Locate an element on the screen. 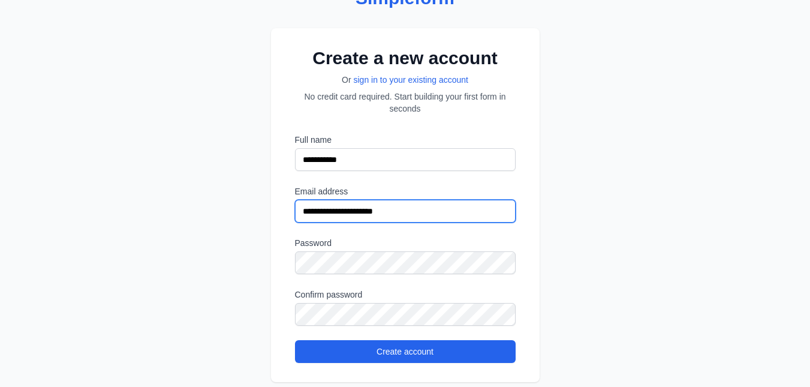 This screenshot has width=810, height=387. h2: Create a new account is located at coordinates (405, 58).